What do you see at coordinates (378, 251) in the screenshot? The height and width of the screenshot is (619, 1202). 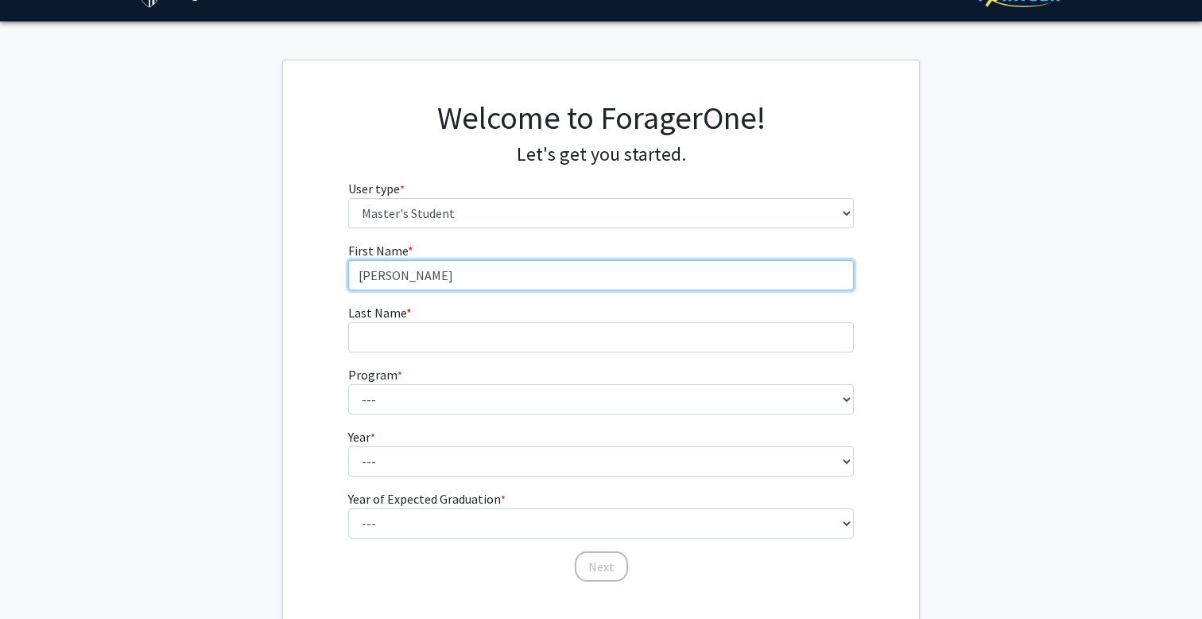 I see `span: First Name` at bounding box center [378, 251].